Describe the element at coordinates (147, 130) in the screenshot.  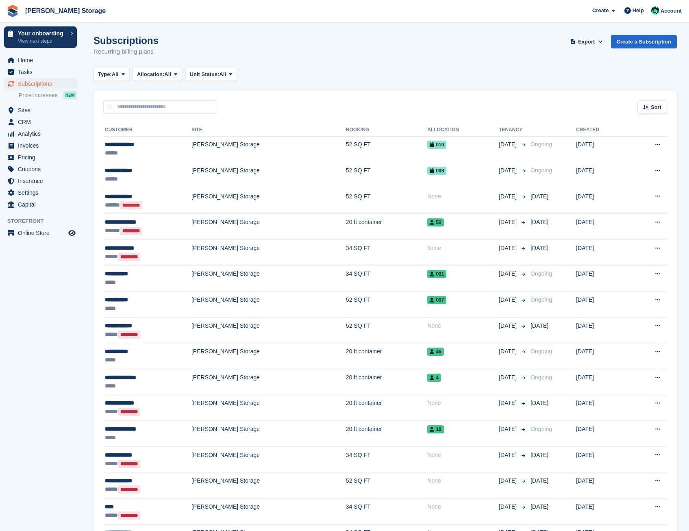
I see `th: Customer` at that location.